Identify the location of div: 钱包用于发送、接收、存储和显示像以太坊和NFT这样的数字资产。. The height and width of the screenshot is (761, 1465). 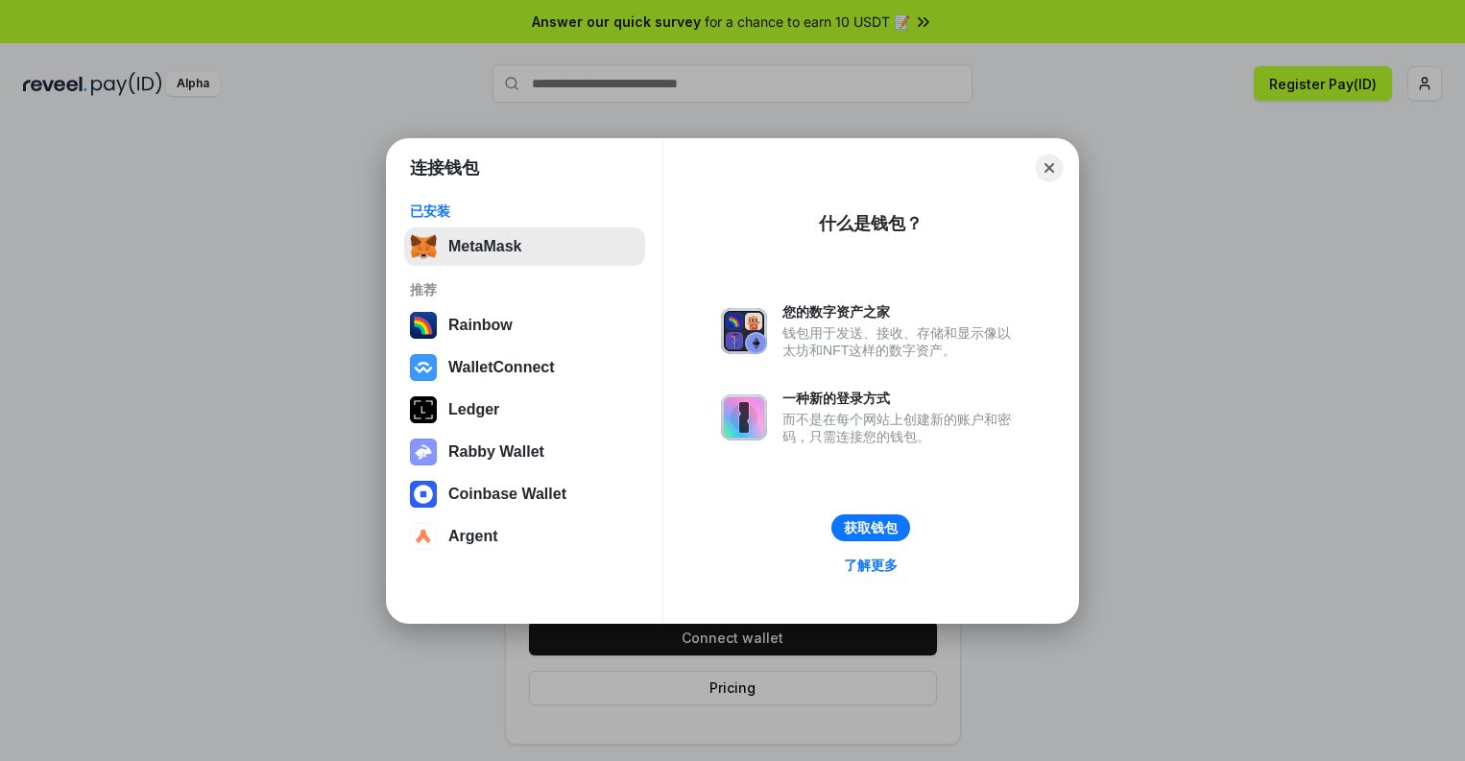
(902, 342).